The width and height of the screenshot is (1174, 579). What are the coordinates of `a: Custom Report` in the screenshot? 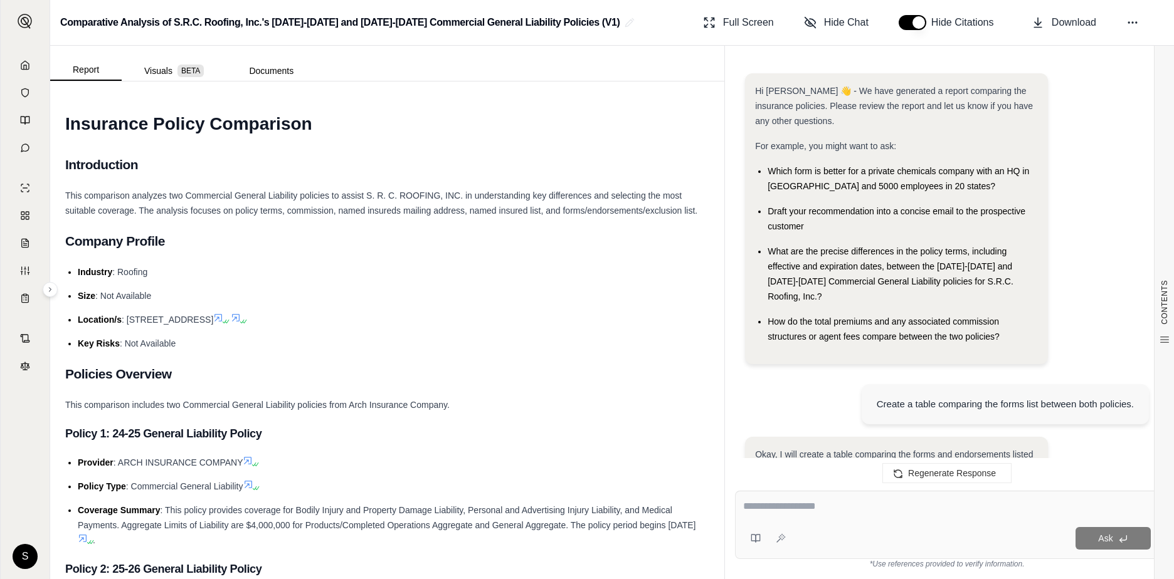 It's located at (25, 271).